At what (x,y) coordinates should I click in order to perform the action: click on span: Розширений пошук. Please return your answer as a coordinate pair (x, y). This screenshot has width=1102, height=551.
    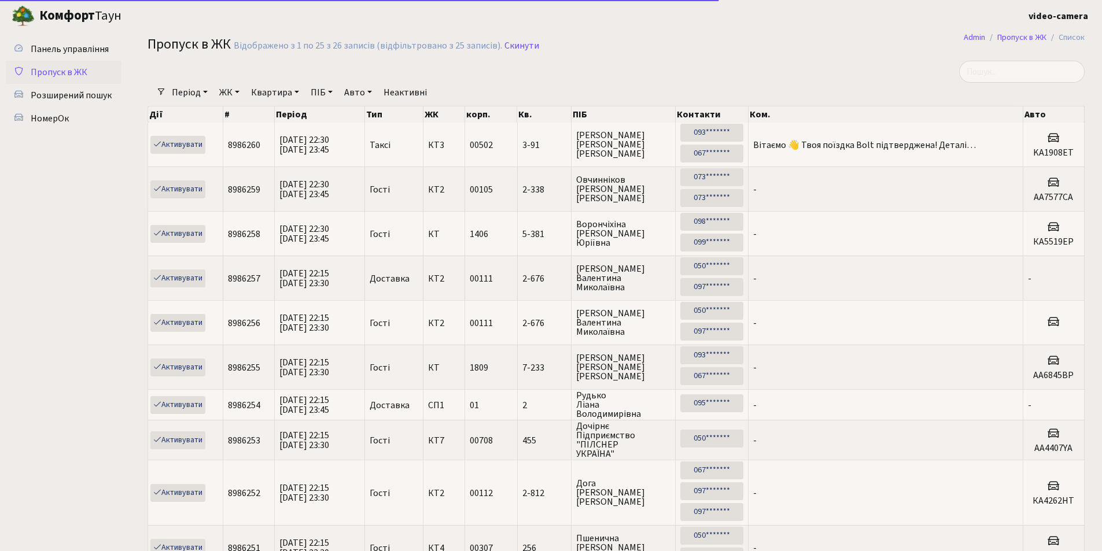
    Looking at the image, I should click on (71, 95).